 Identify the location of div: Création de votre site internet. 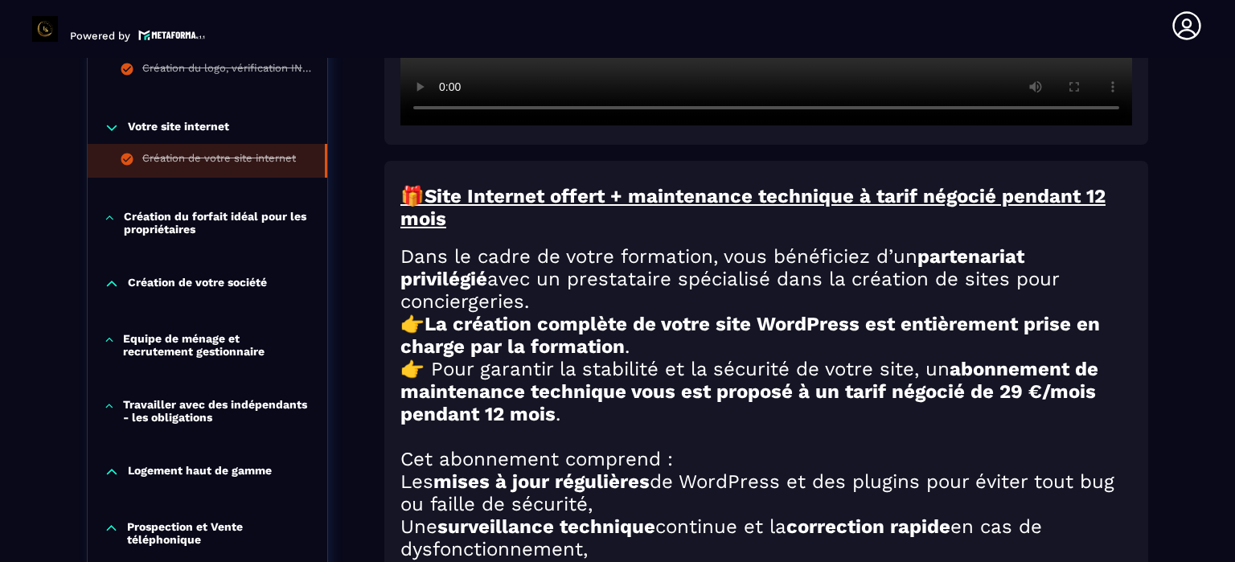
(219, 161).